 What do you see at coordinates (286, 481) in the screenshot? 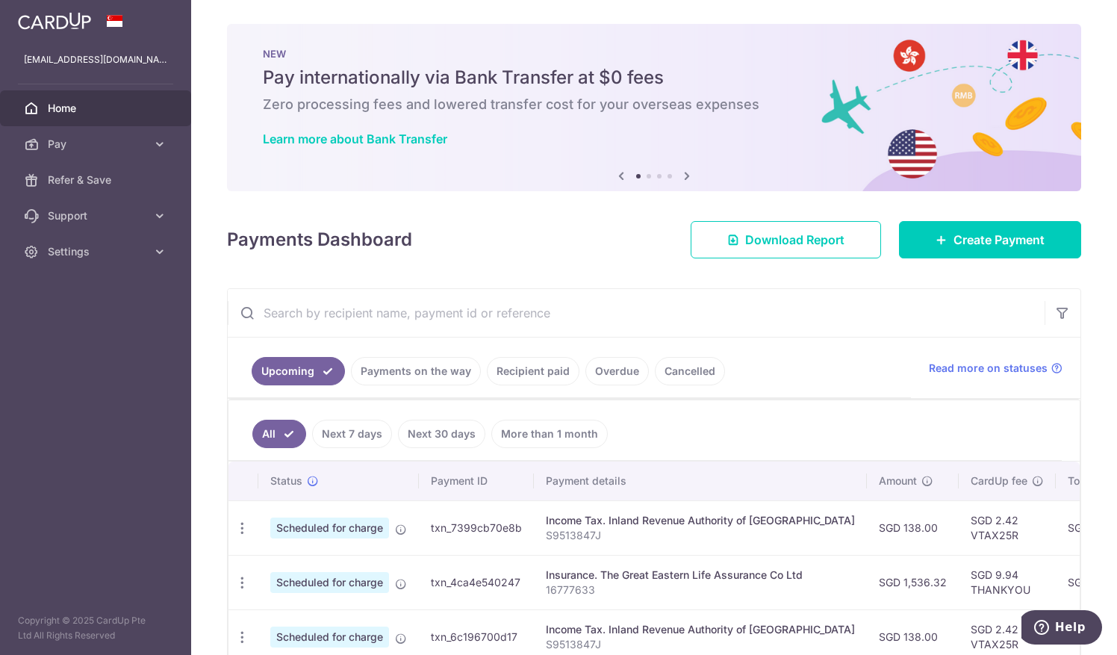
I see `span: Status` at bounding box center [286, 481].